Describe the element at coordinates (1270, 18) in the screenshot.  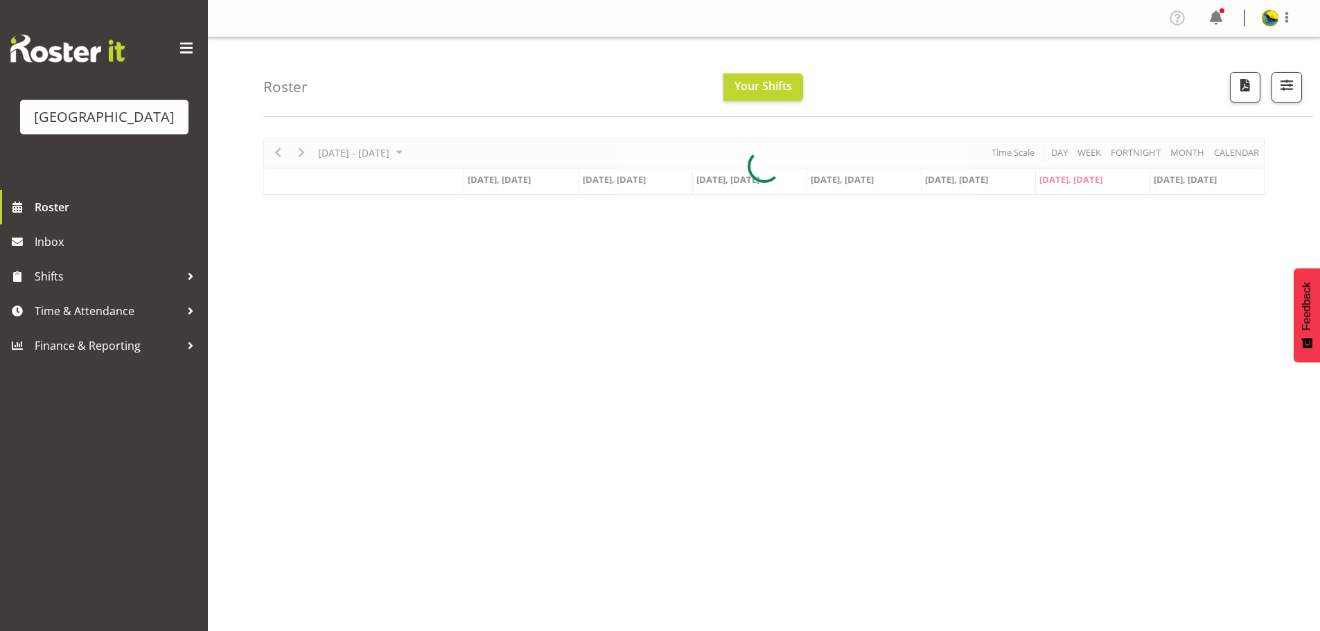
I see `img: gemma-hall22491374b5f274993ff8414464fec47f.png` at that location.